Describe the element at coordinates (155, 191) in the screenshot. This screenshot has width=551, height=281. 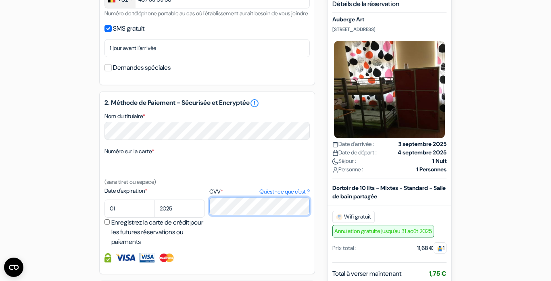
I see `label: Date d'expiration` at that location.